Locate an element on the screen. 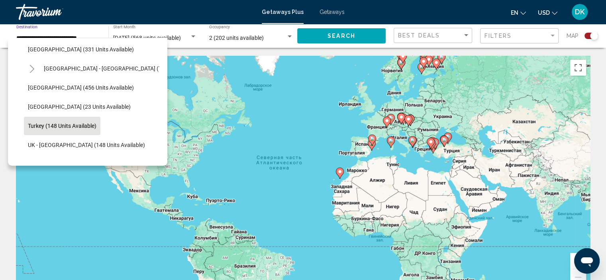 The height and width of the screenshot is (280, 606). span: Getaways is located at coordinates (332, 12).